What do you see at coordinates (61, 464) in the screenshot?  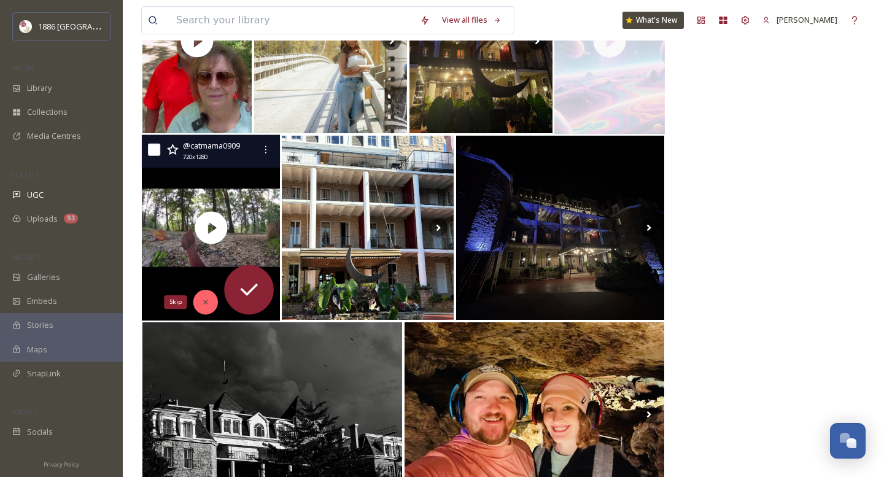 I see `span: Privacy Policy` at bounding box center [61, 464].